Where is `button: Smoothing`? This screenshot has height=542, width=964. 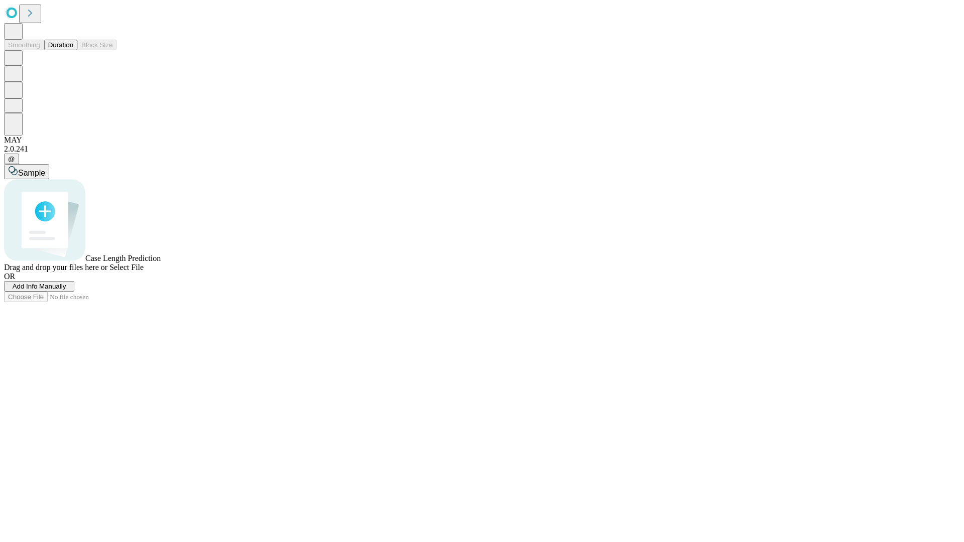
button: Smoothing is located at coordinates (24, 45).